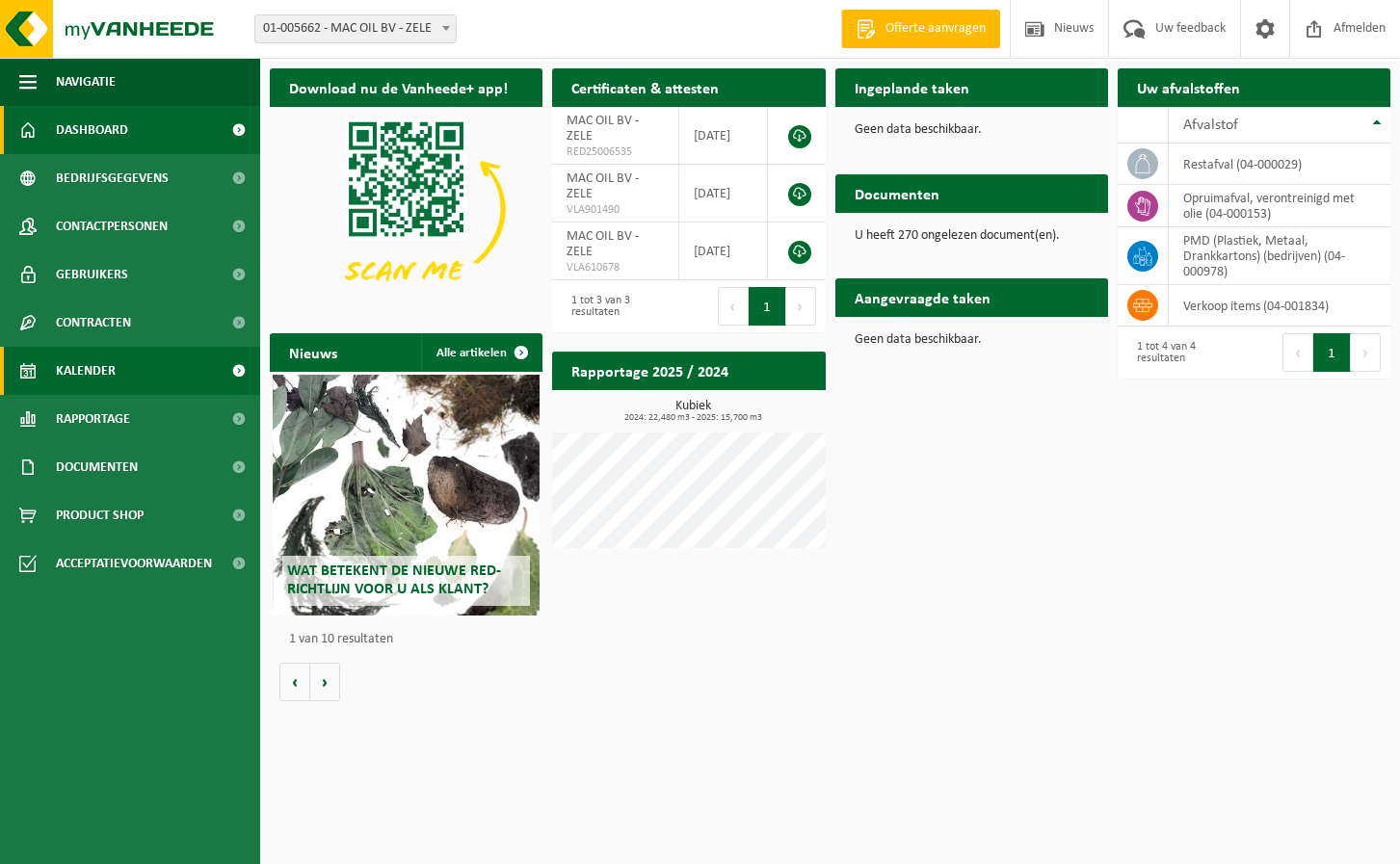 The image size is (1400, 864). What do you see at coordinates (93, 419) in the screenshot?
I see `span: Rapportage` at bounding box center [93, 419].